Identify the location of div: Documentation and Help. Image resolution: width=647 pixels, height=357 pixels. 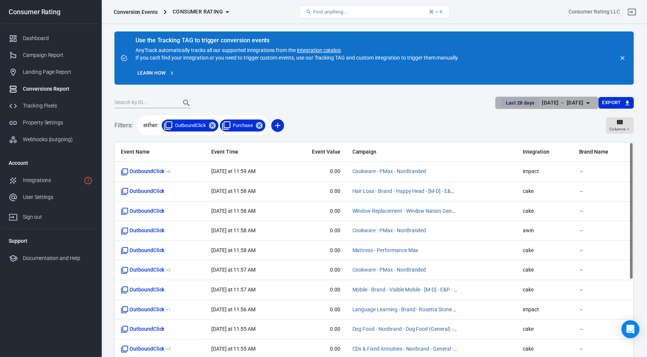
(58, 258).